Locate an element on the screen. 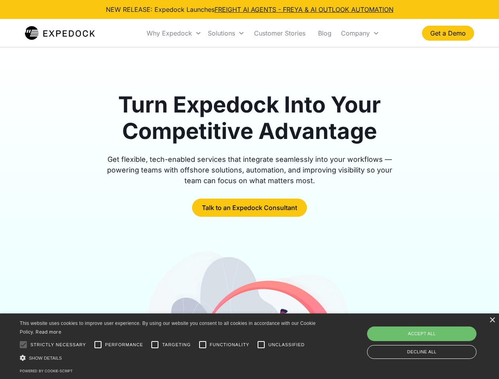 The image size is (499, 379). div: NEW RELEASE: Expedock Launches is located at coordinates (250, 9).